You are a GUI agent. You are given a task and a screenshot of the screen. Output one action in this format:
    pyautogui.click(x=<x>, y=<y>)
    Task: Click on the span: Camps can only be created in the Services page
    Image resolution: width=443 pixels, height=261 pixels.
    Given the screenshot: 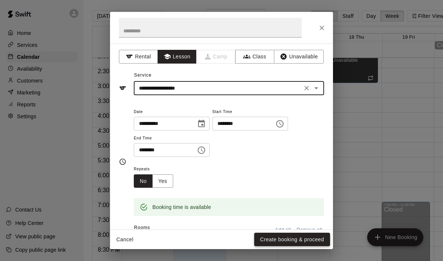 What is the action you would take?
    pyautogui.click(x=216, y=56)
    